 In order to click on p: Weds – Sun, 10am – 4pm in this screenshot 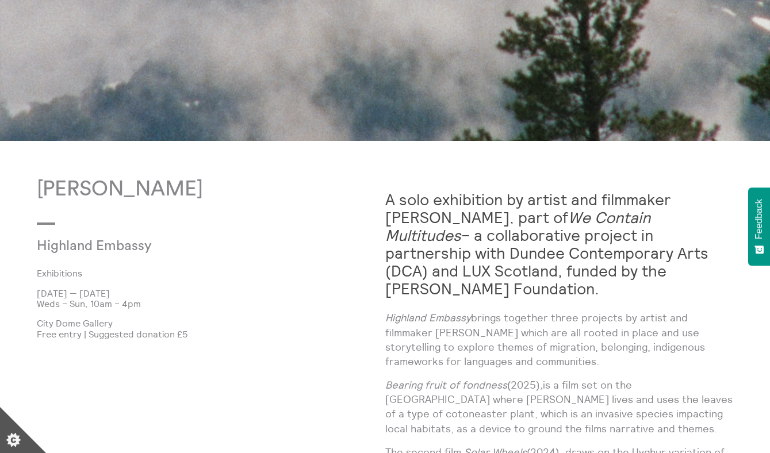, I will do `click(211, 304)`.